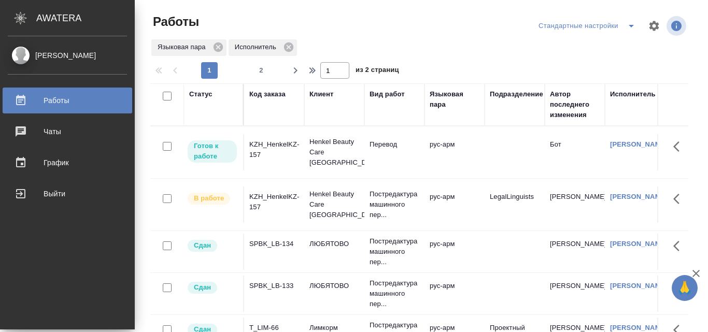 Image resolution: width=708 pixels, height=332 pixels. I want to click on div: Вид работ, so click(387, 94).